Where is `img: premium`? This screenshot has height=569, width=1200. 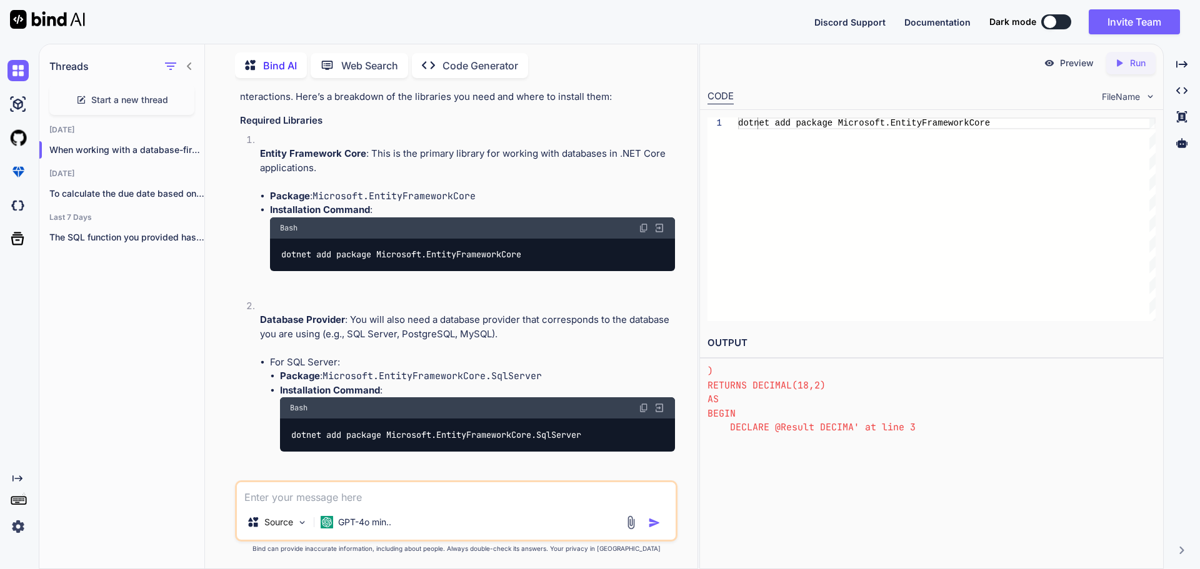
img: premium is located at coordinates (18, 172).